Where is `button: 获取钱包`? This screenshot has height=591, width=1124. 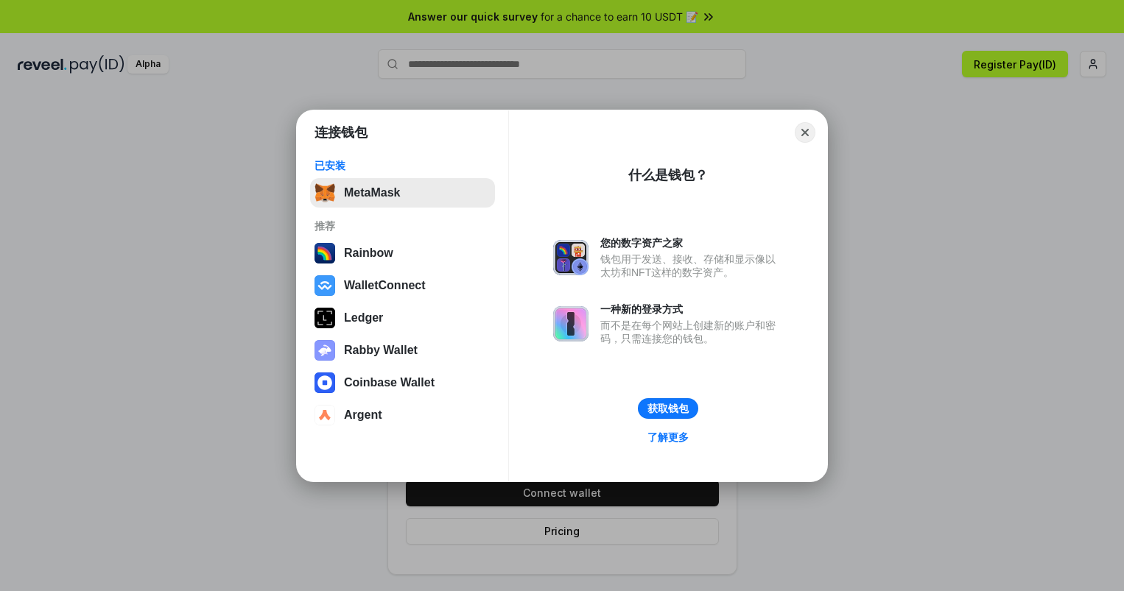
button: 获取钱包 is located at coordinates (668, 409).